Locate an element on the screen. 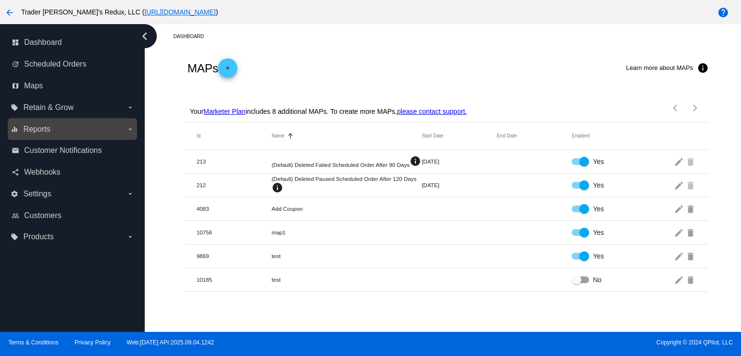  mat-cell: 4083 is located at coordinates (234, 208).